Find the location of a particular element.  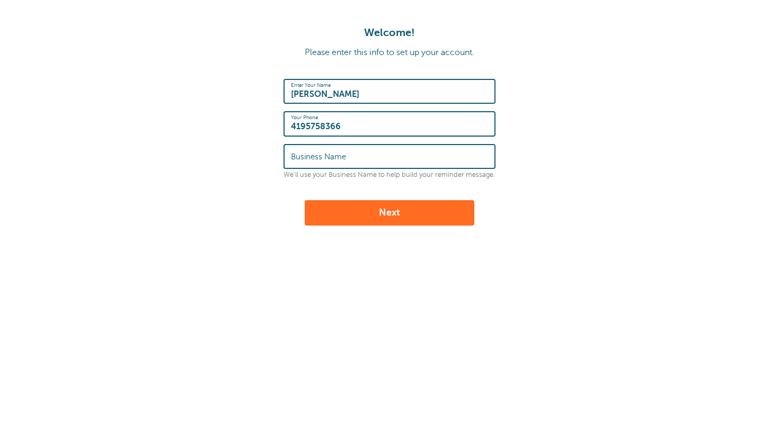

label: Enter Your Name is located at coordinates (310, 85).